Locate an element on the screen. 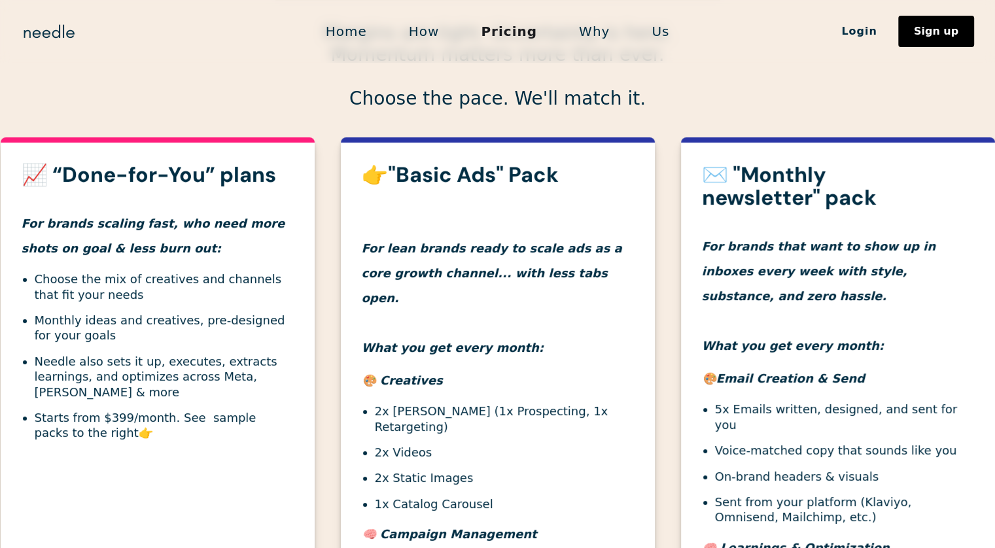 This screenshot has width=995, height=548. a: Login is located at coordinates (859, 31).